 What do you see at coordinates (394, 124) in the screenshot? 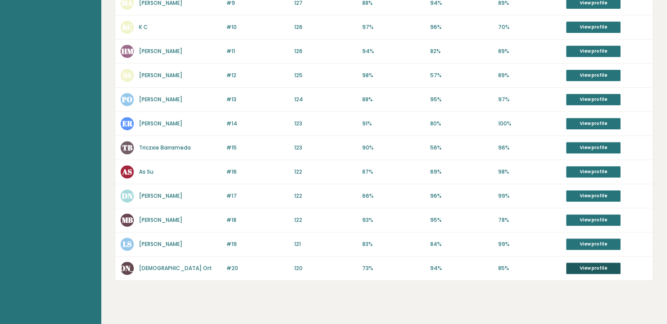
I see `p: 91%` at bounding box center [394, 124].